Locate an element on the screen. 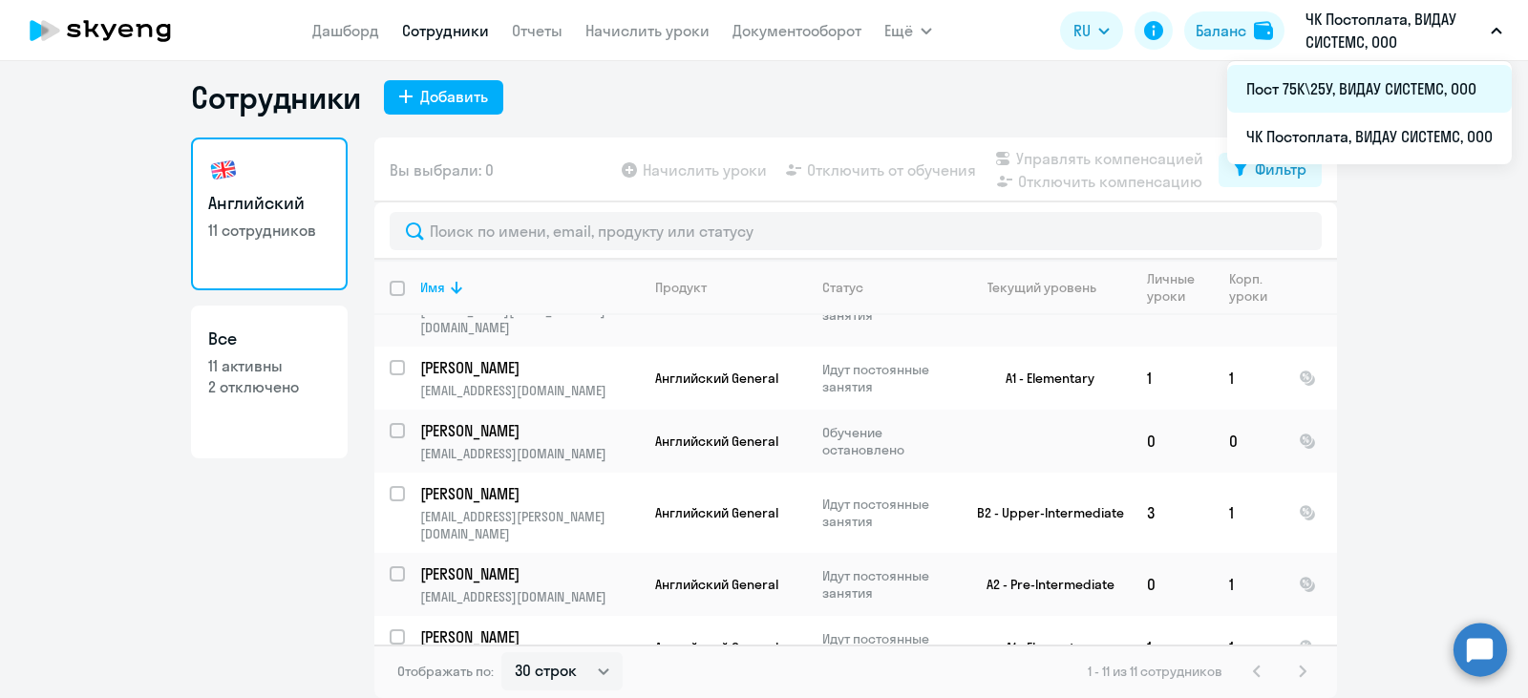  a: Начислить уроки is located at coordinates (648, 31).